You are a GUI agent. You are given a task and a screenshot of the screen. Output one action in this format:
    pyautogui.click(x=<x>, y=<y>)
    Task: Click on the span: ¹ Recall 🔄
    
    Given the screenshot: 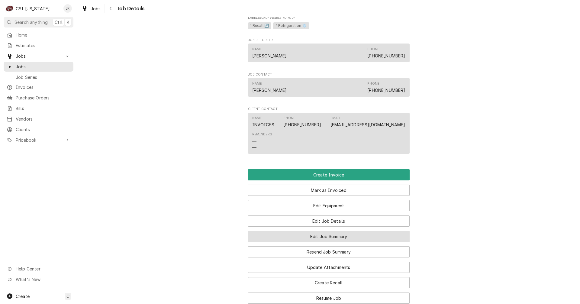 What is the action you would take?
    pyautogui.click(x=260, y=26)
    